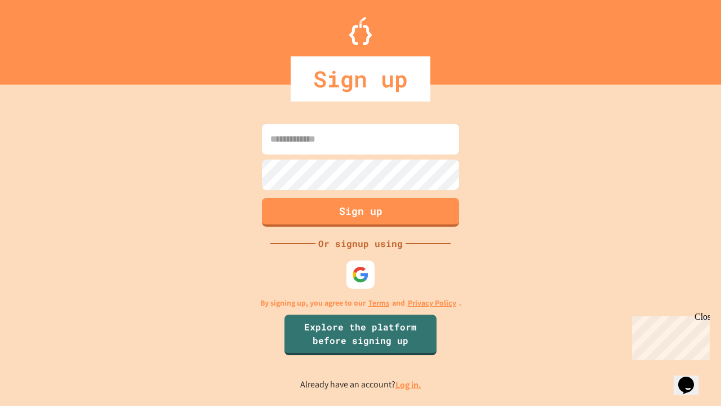 The image size is (721, 406). I want to click on button: Sign up, so click(361, 212).